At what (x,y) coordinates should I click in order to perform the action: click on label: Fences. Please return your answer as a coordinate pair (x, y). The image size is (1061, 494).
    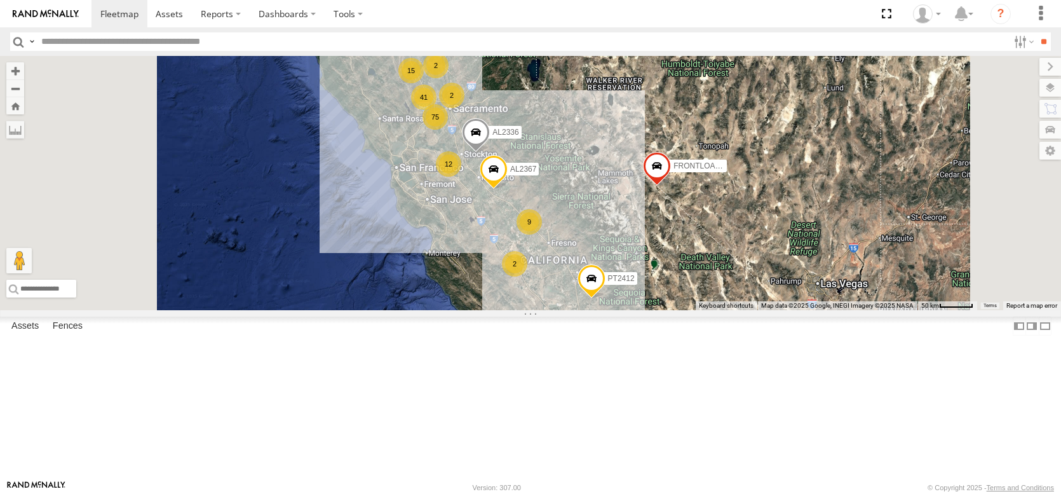
    Looking at the image, I should click on (67, 326).